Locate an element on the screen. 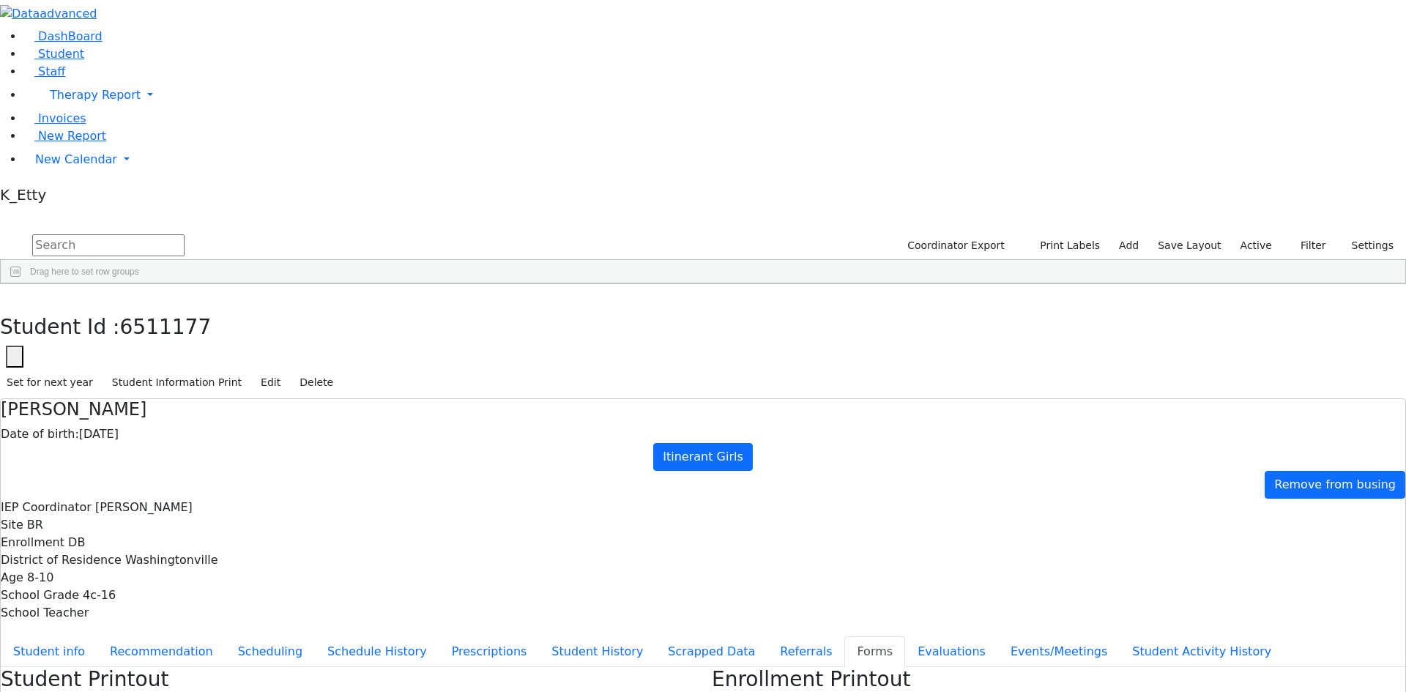  button: Edit is located at coordinates (270, 382).